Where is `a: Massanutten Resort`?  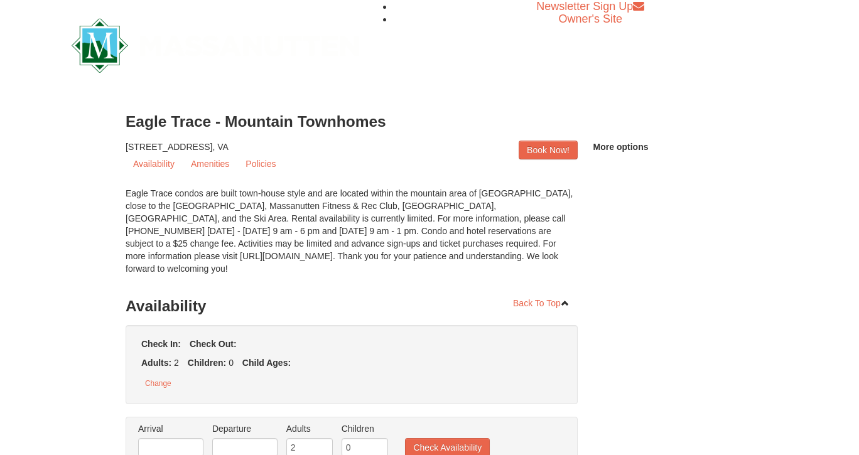 a: Massanutten Resort is located at coordinates (215, 43).